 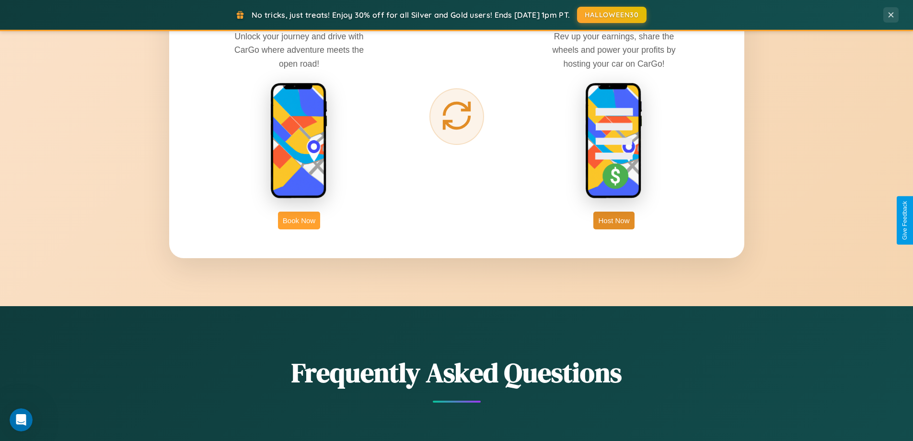 I want to click on img: rent phone, so click(x=299, y=141).